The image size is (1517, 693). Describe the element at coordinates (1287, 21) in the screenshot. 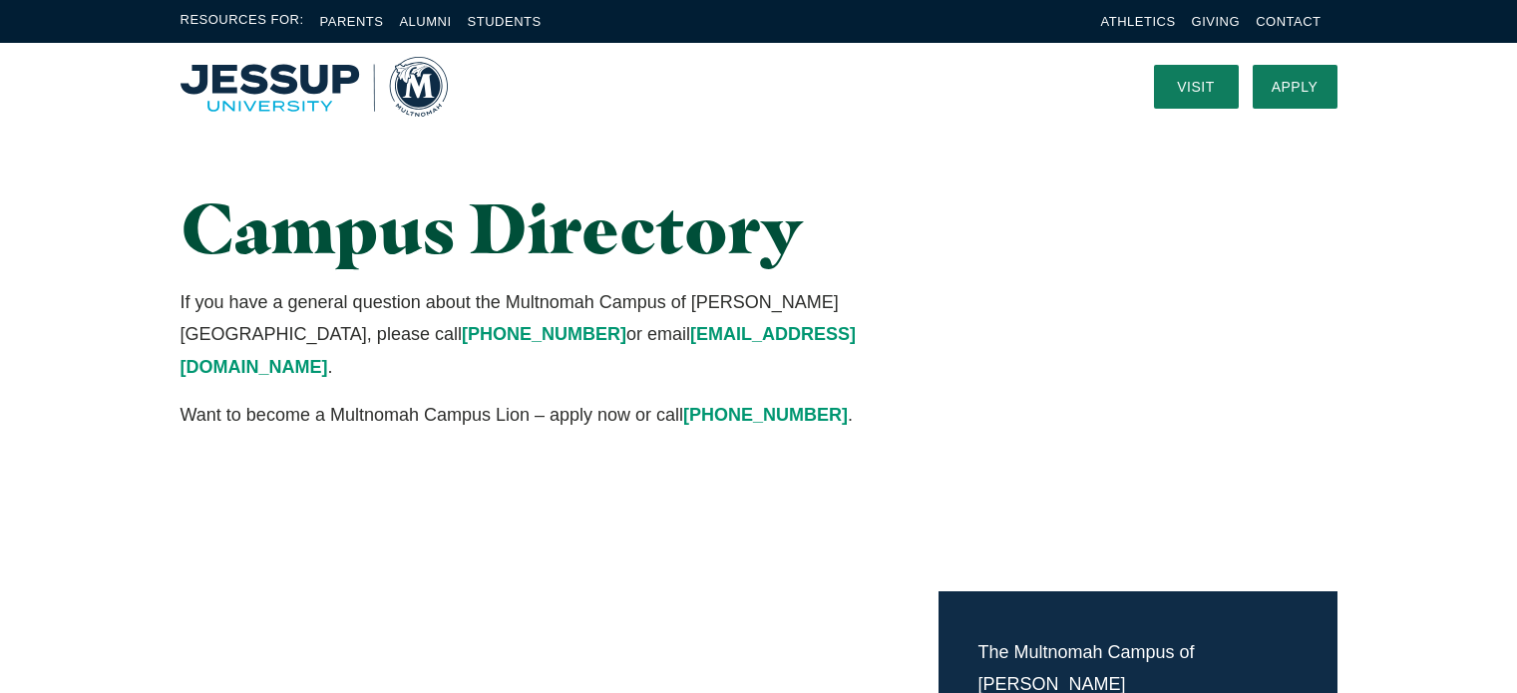

I see `a: Contact` at that location.